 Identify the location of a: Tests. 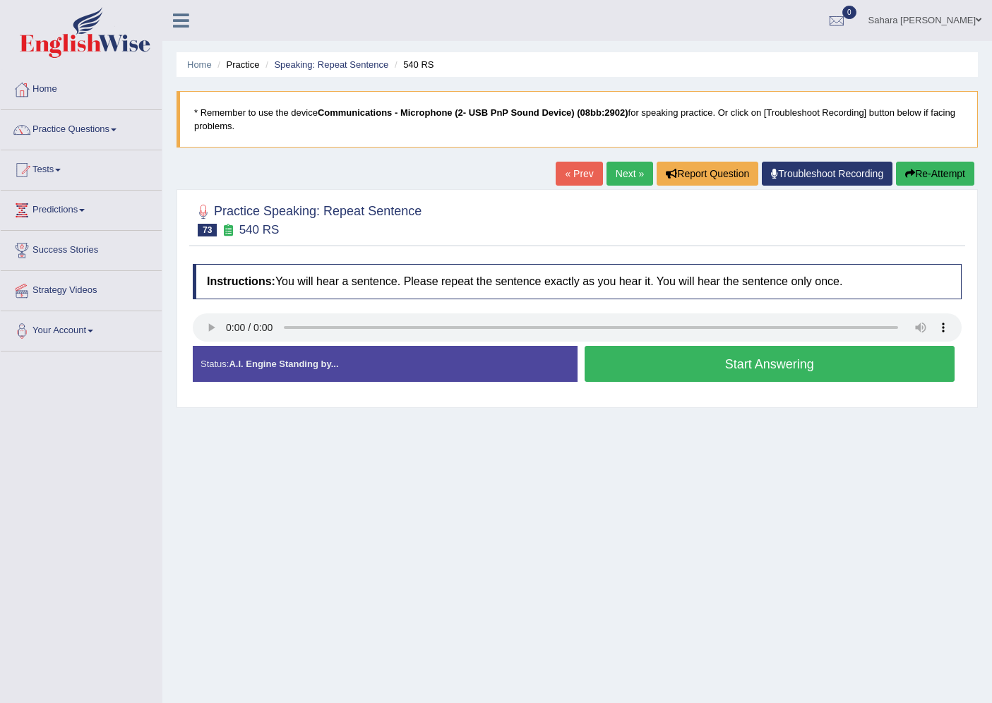
(81, 168).